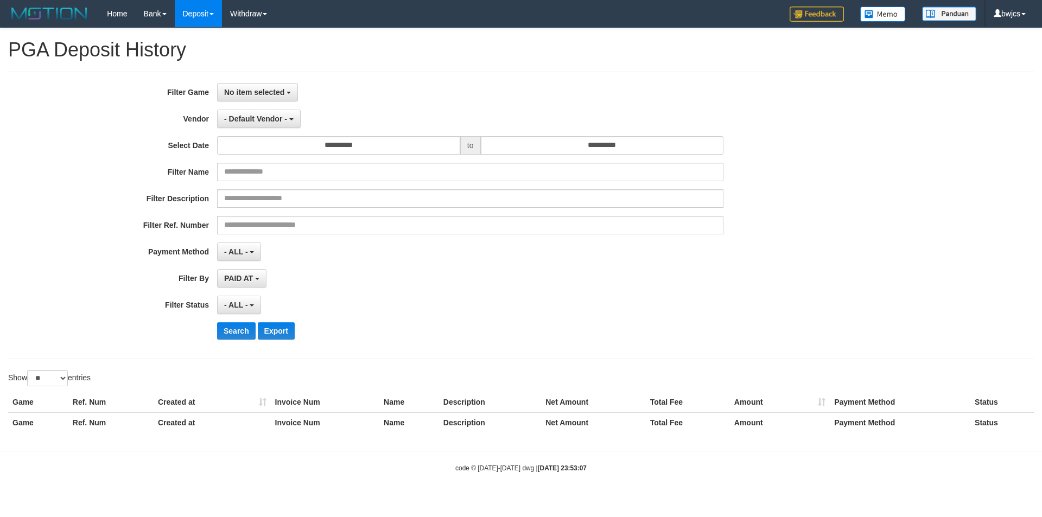  Describe the element at coordinates (49, 14) in the screenshot. I see `img: MOTION_logo.png` at that location.